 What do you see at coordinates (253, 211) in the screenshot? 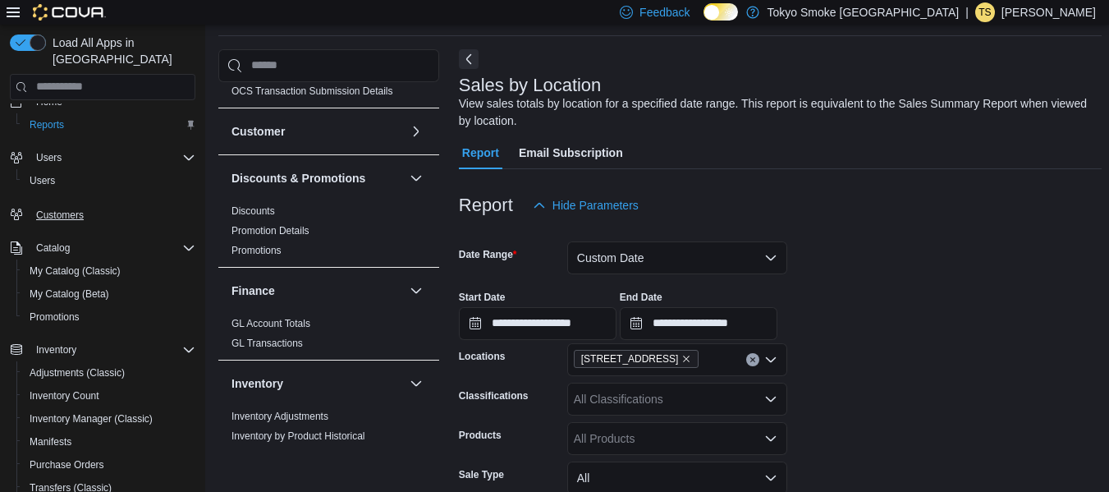
I see `span: Discounts` at bounding box center [253, 211].